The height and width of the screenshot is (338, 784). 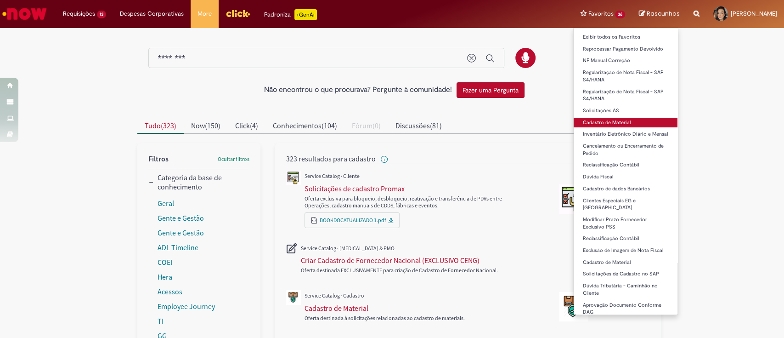 I want to click on a: Rascunhos, so click(x=659, y=14).